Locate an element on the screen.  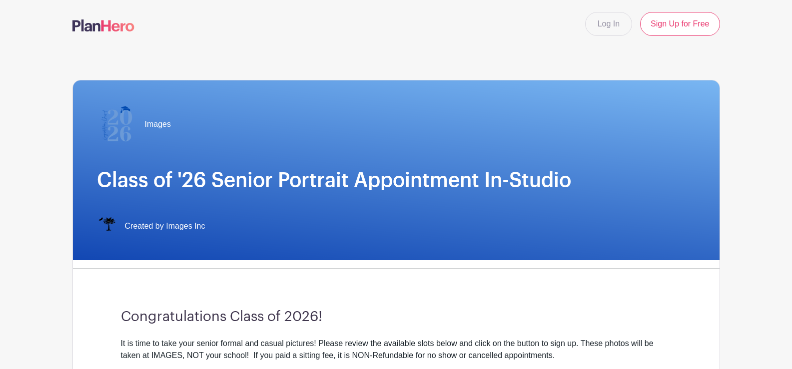
span: Images is located at coordinates (158, 124).